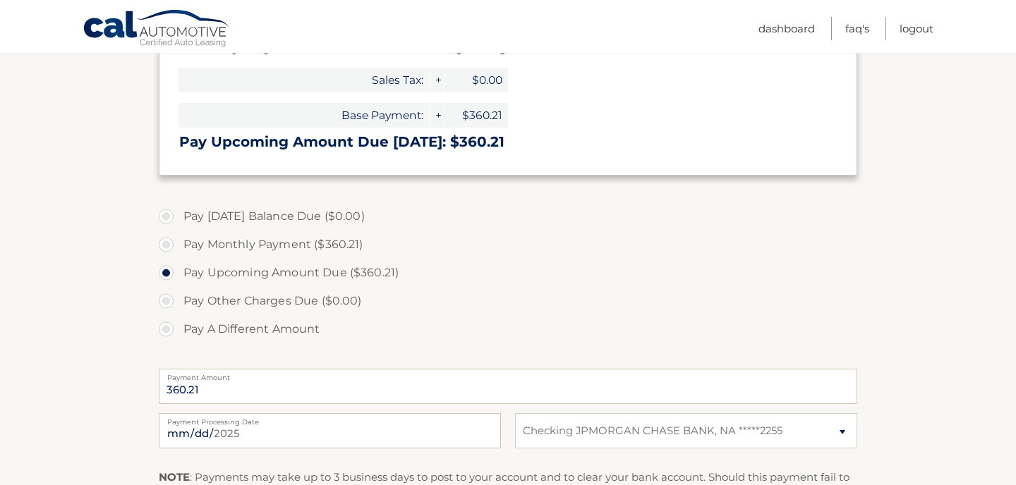 Image resolution: width=1016 pixels, height=485 pixels. Describe the element at coordinates (786, 28) in the screenshot. I see `a: Dashboard` at that location.